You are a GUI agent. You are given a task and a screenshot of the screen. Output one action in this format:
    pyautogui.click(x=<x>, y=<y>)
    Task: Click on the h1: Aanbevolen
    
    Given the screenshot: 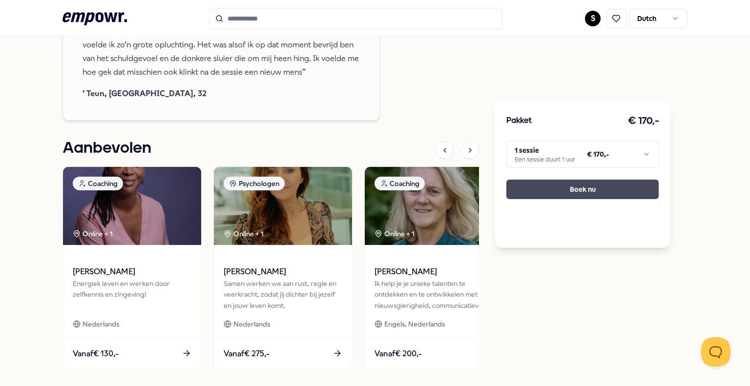 What is the action you would take?
    pyautogui.click(x=107, y=148)
    